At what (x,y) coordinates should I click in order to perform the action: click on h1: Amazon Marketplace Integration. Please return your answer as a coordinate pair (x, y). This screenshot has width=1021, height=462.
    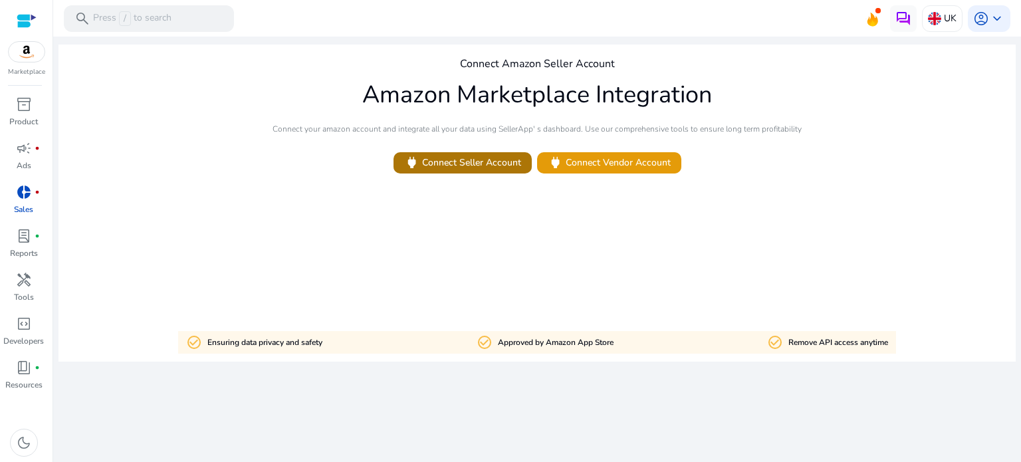
    Looking at the image, I should click on (537, 94).